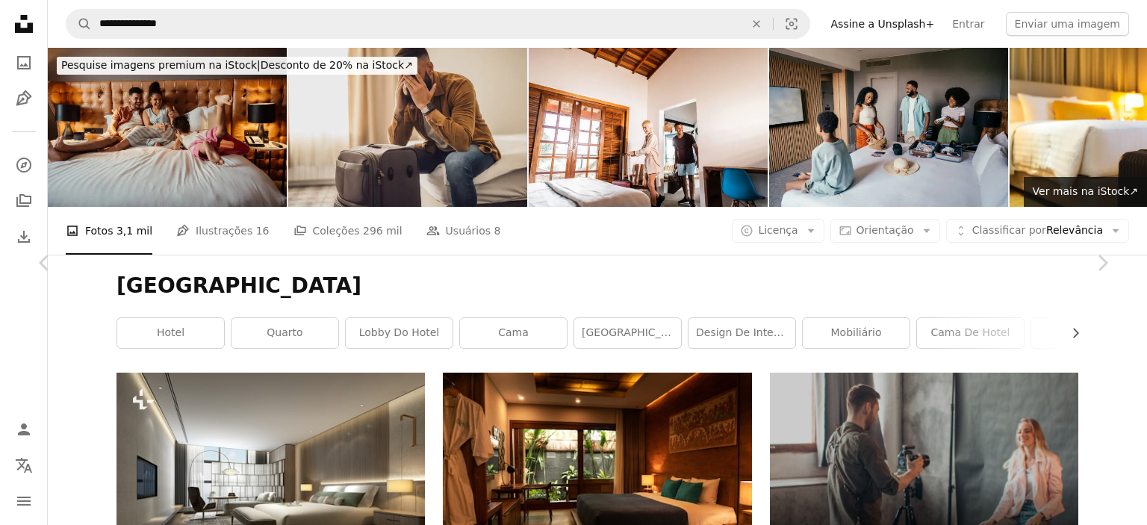  I want to click on a: Ilustrações, so click(24, 99).